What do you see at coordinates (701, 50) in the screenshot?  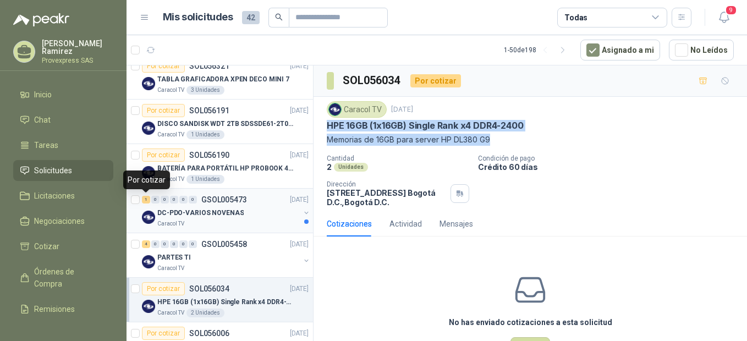 I see `button: No Leídos` at bounding box center [701, 50].